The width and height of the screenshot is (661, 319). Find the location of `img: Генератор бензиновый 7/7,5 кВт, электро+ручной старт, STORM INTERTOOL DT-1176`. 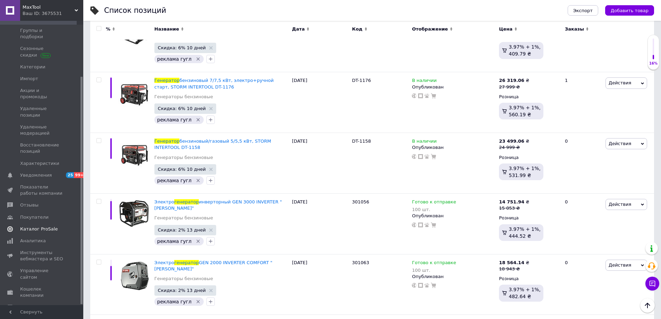

img: Генератор бензиновый 7/7,5 кВт, электро+ручной старт, STORM INTERTOOL DT-1176 is located at coordinates (134, 94).